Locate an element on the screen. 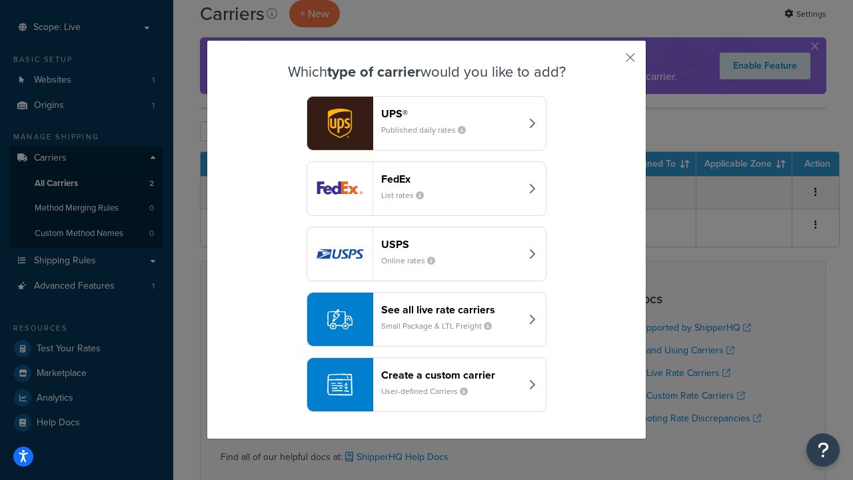 The width and height of the screenshot is (853, 480). header: See all live rate carriers is located at coordinates (450, 309).